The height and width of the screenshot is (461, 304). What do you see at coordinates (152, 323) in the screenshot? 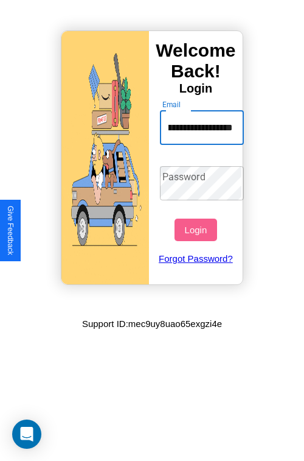
I see `p: Support ID: mec9uy8uao65exgzi4e` at bounding box center [152, 323].